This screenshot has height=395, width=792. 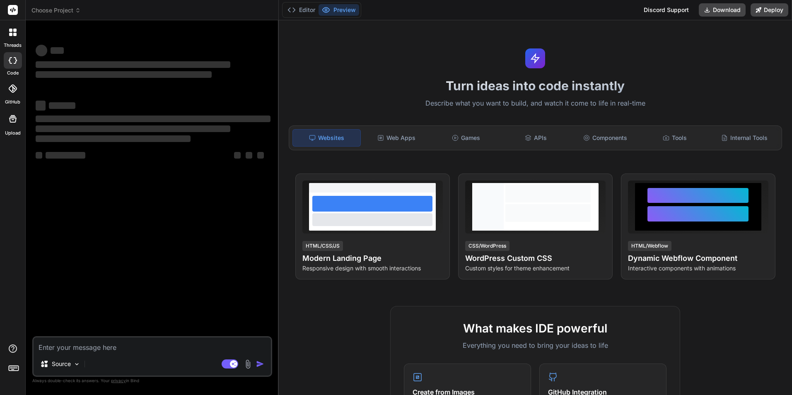 I want to click on label: Upload, so click(x=13, y=133).